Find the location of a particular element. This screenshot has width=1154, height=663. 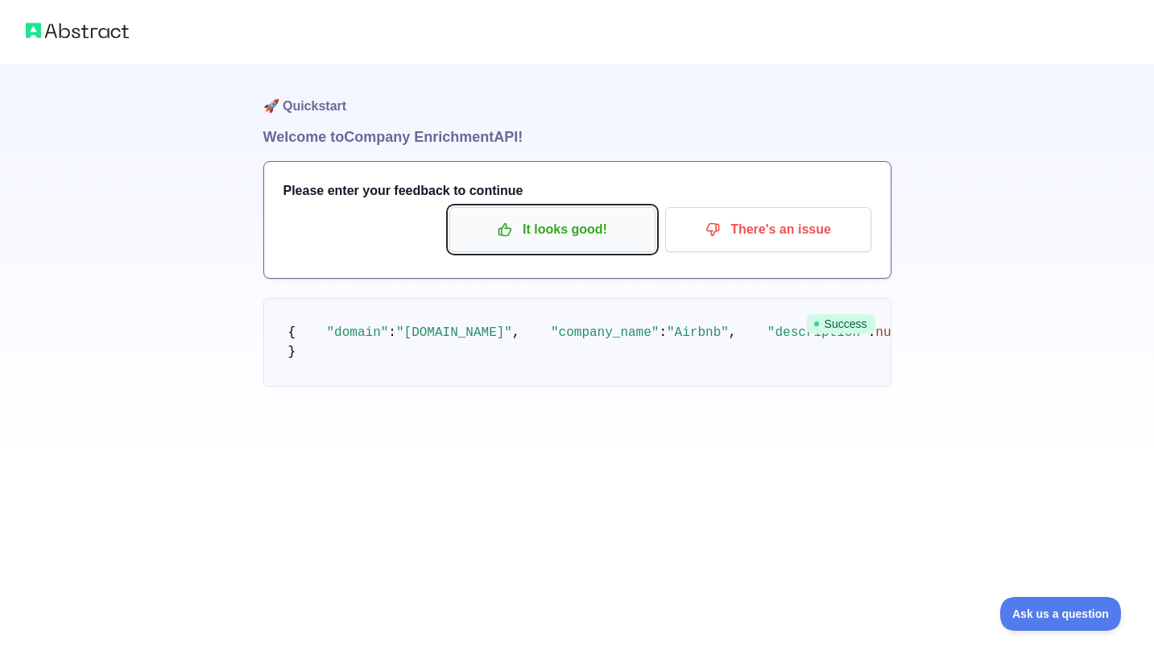

p: It looks good! is located at coordinates (553, 230).